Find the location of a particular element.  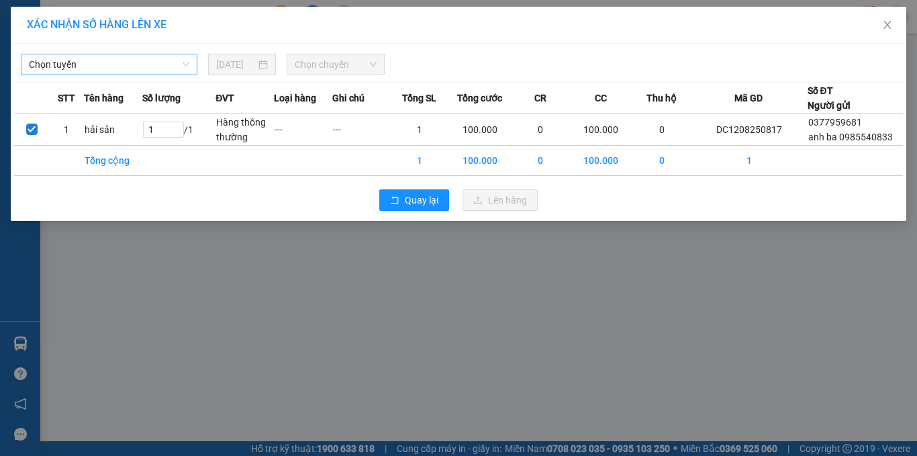

td: / 1 is located at coordinates (179, 130).